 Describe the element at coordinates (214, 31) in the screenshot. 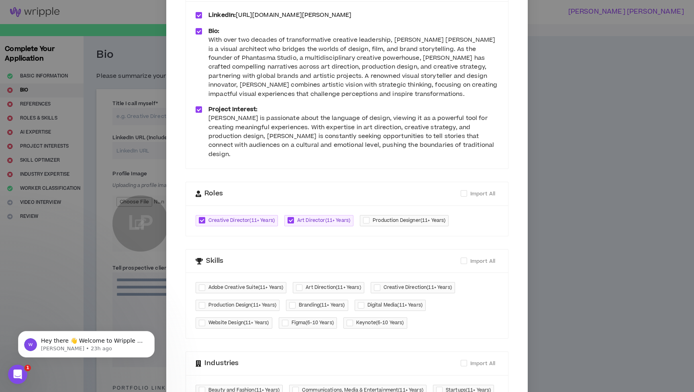

I see `strong: Bio:` at that location.